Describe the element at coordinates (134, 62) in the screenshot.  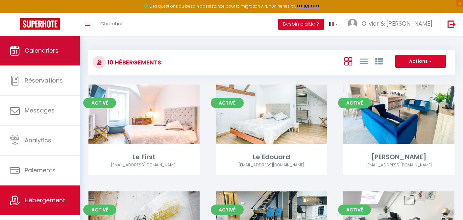
I see `h3: 10 Hébergements` at that location.